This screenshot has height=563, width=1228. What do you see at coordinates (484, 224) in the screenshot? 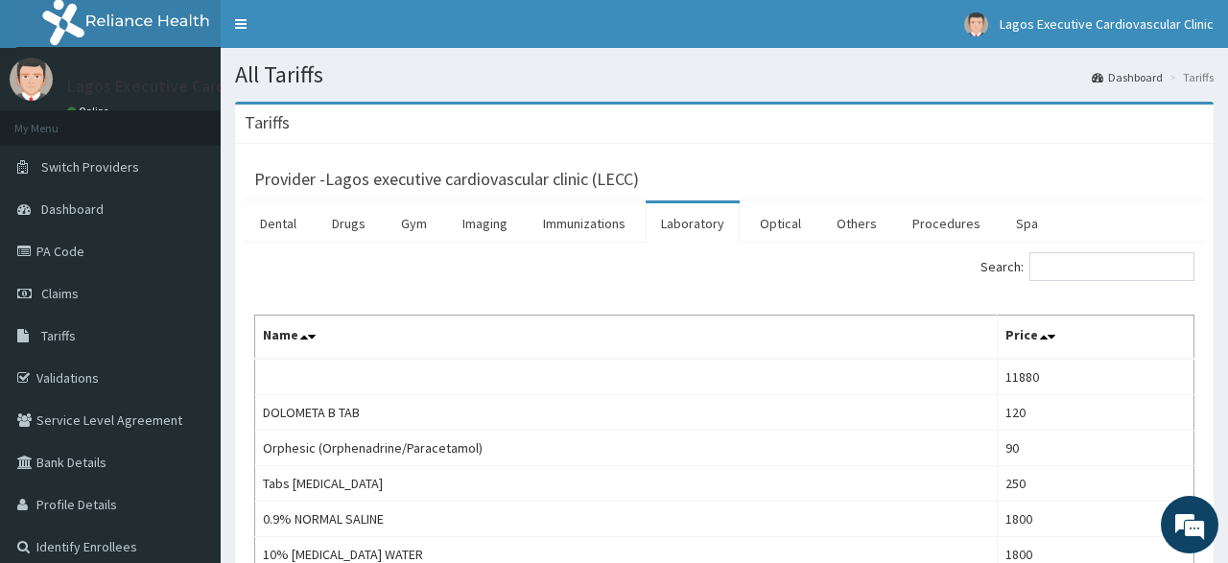
I see `a: Imaging` at bounding box center [484, 224].